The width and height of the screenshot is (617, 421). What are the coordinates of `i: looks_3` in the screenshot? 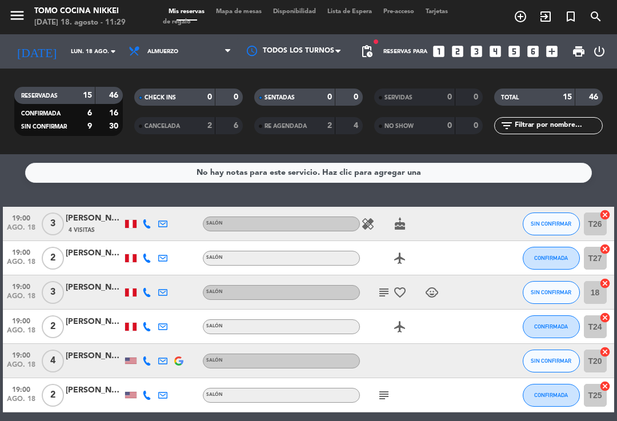 It's located at (476, 51).